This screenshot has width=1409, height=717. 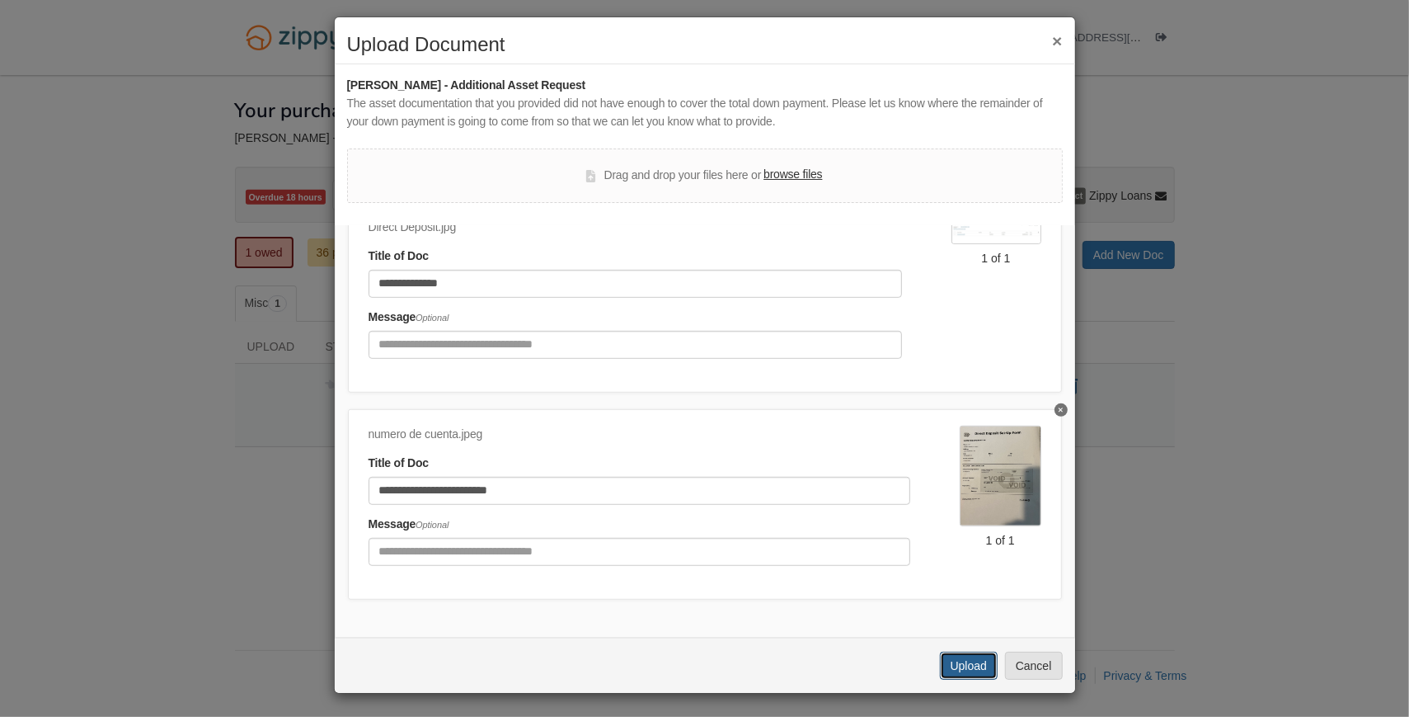 What do you see at coordinates (969, 665) in the screenshot?
I see `button: Upload` at bounding box center [969, 665].